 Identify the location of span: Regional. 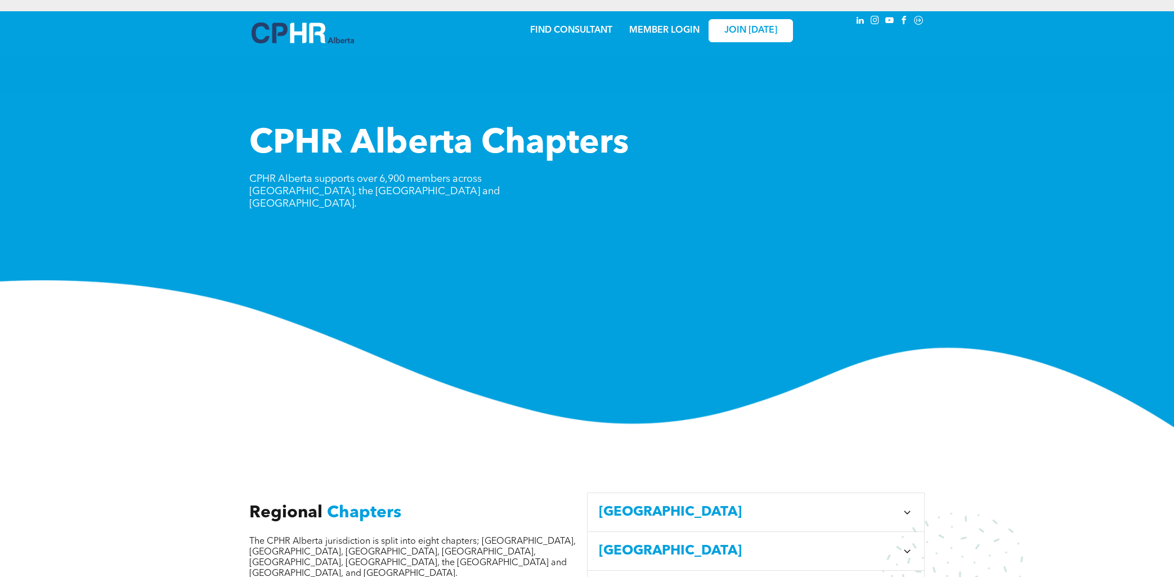
(286, 513).